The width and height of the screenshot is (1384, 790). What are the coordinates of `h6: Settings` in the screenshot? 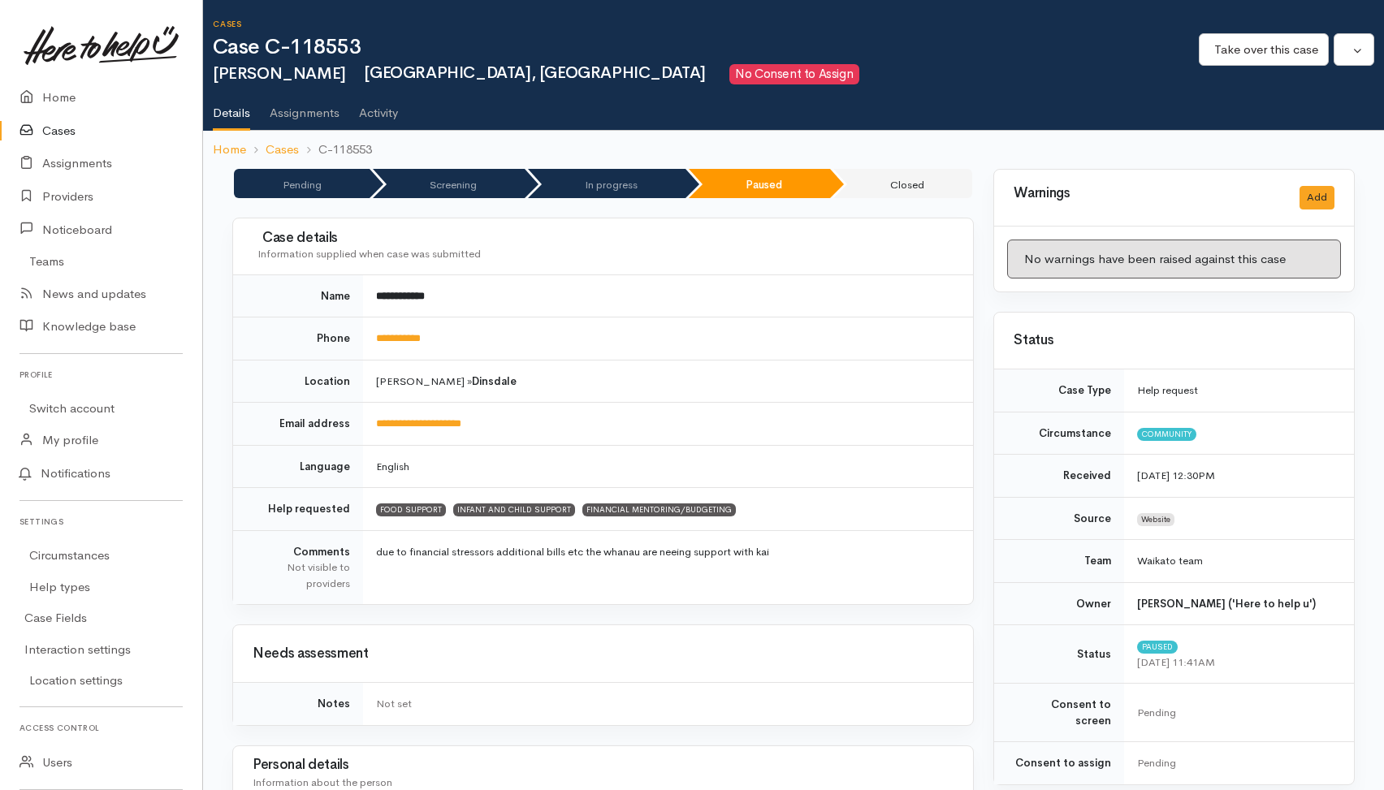 It's located at (101, 522).